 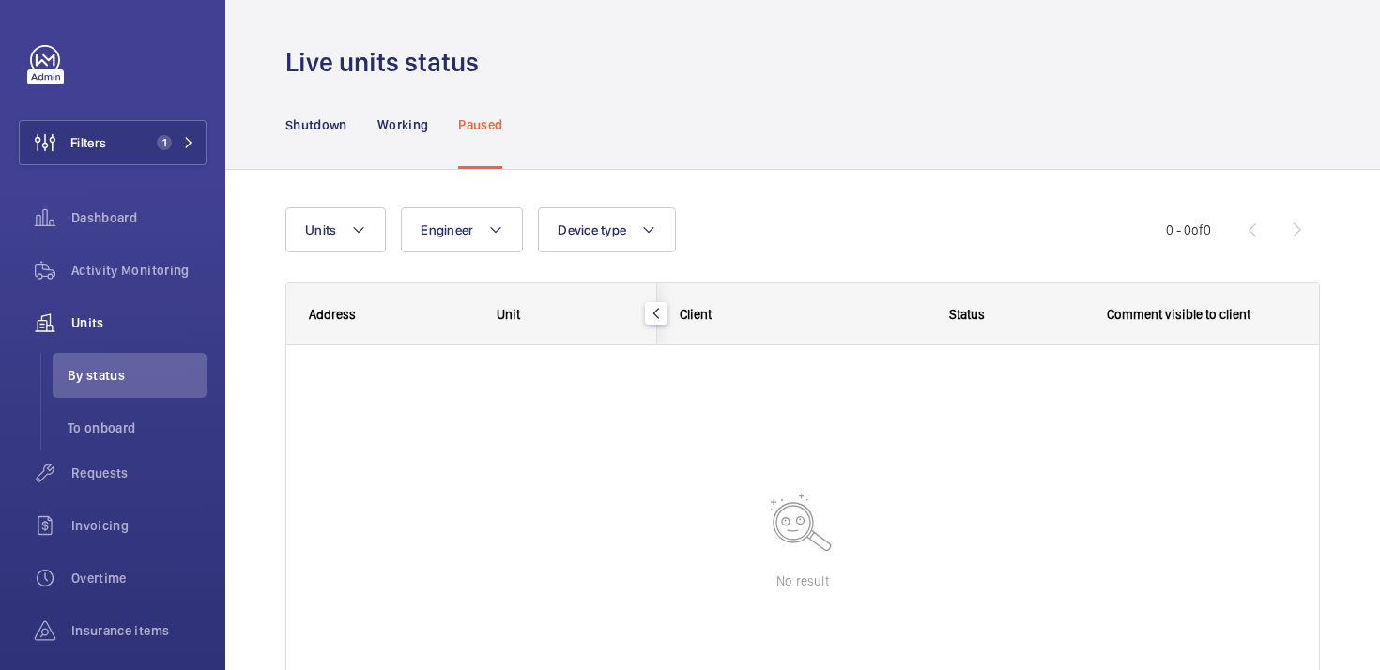 I want to click on span: Dashboard, so click(x=139, y=218).